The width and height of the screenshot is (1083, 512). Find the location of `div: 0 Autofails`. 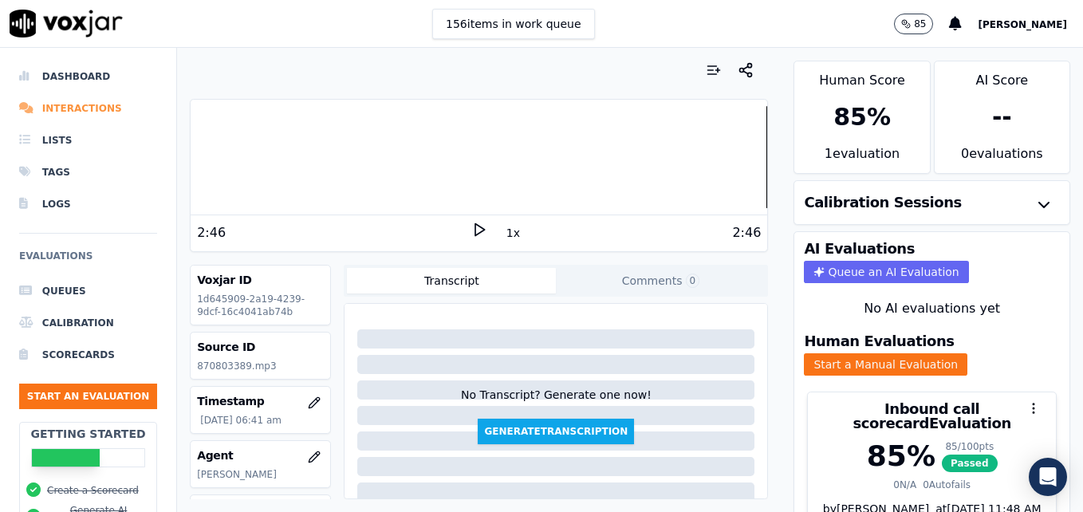

div: 0 Autofails is located at coordinates (947, 485).